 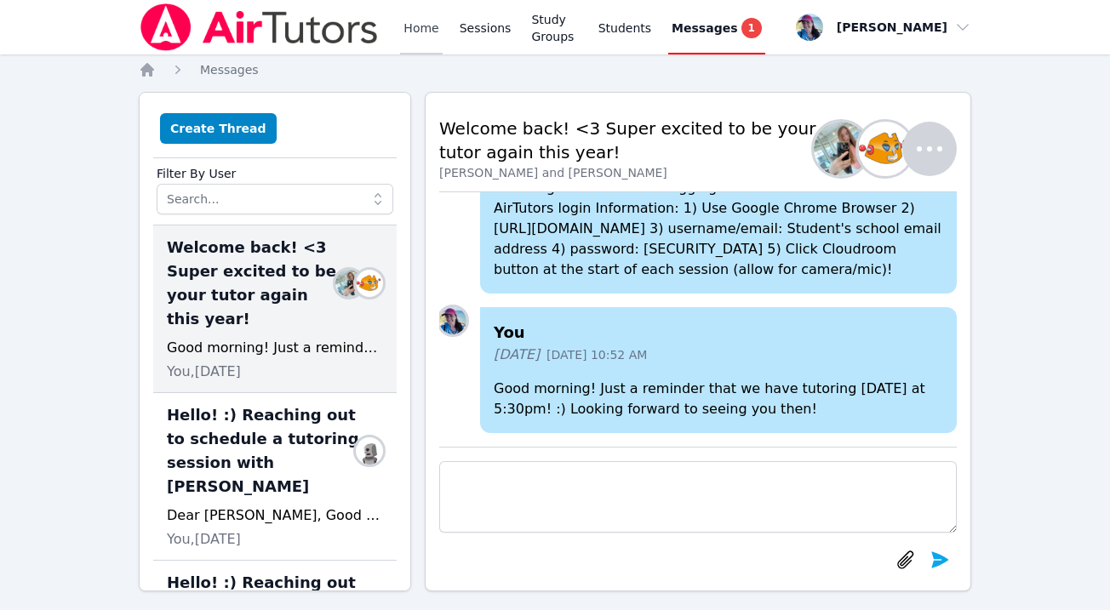 What do you see at coordinates (555, 70) in the screenshot?
I see `nav: Breadcrumb` at bounding box center [555, 70].